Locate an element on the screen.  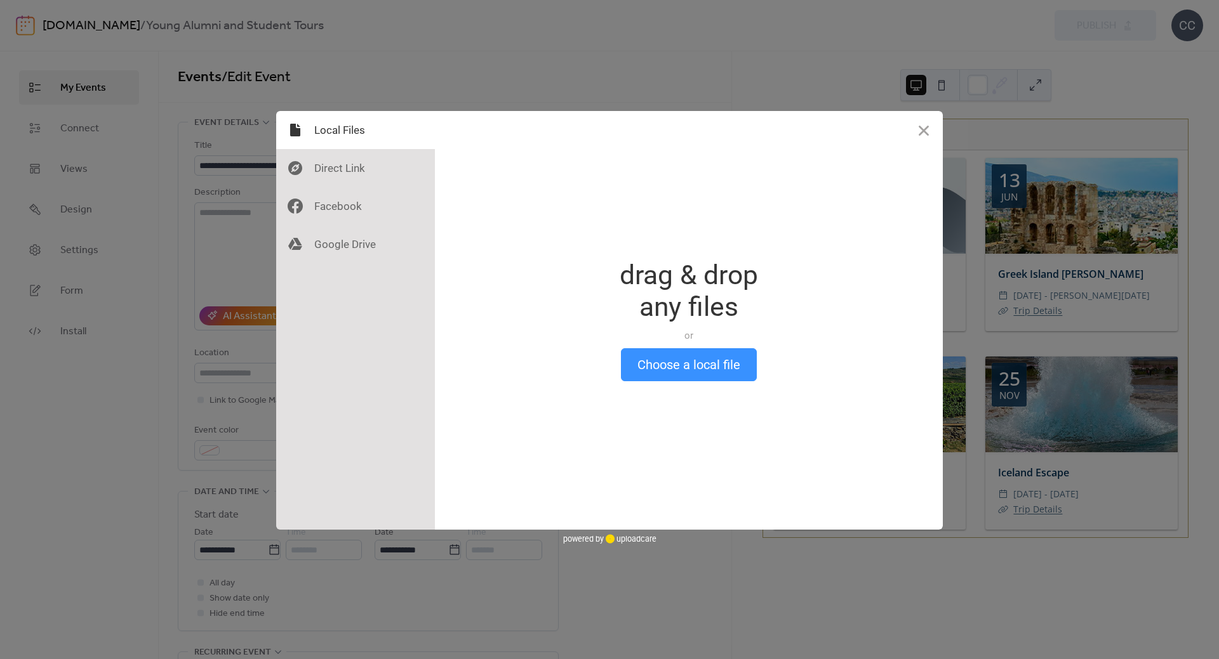
div: Local Files is located at coordinates (355, 130).